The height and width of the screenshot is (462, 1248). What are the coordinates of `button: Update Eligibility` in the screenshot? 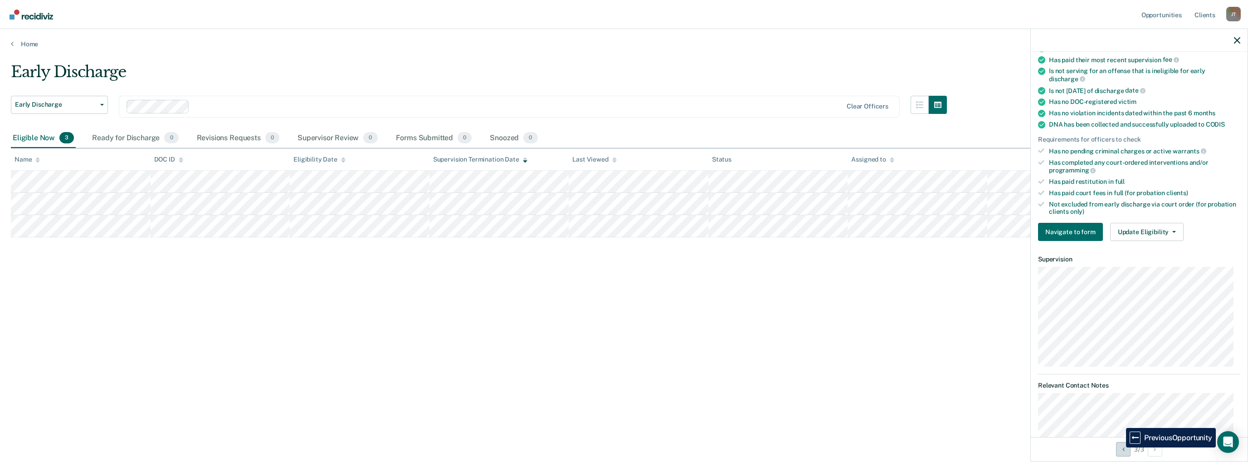 It's located at (1147, 232).